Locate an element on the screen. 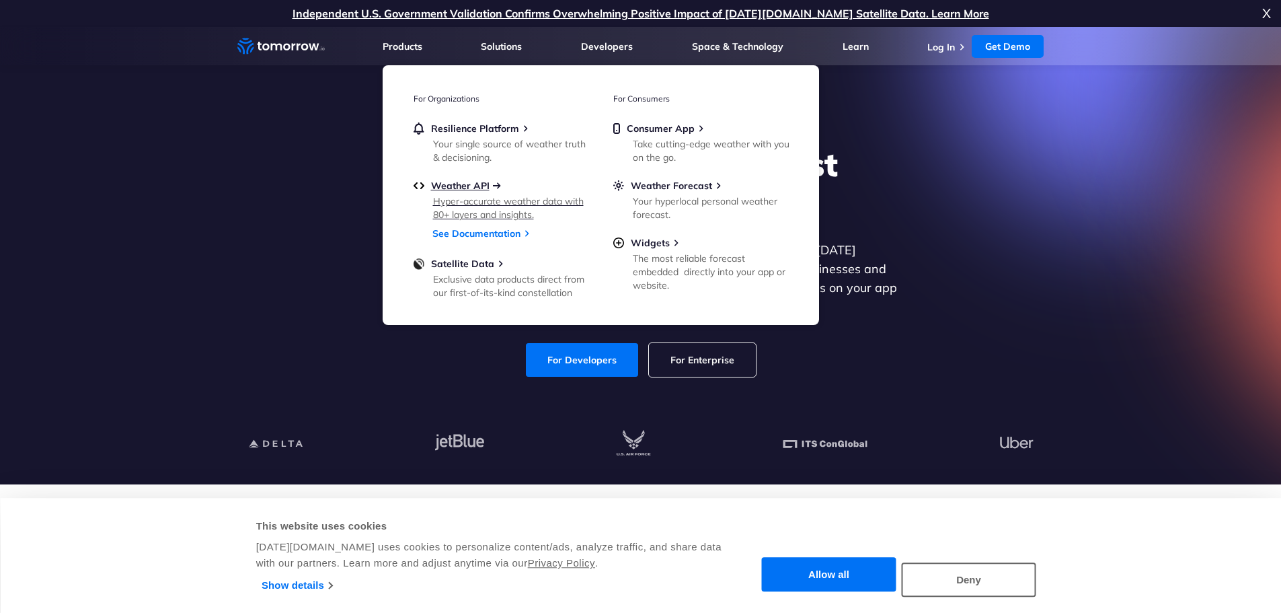 Image resolution: width=1281 pixels, height=613 pixels. div: Your hyperlocal personal weather forecast. is located at coordinates (711, 208).